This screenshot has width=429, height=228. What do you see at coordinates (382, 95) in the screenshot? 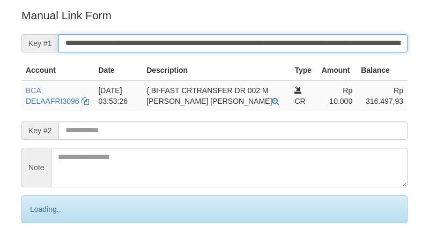
I see `td: Rp 316.497,93` at bounding box center [382, 95].